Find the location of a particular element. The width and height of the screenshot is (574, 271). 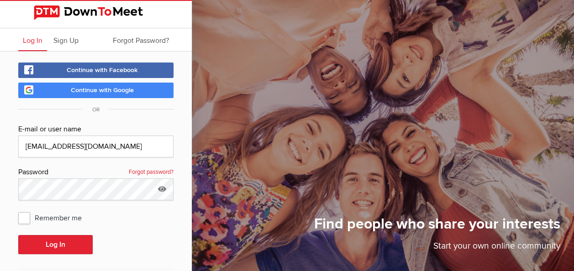

p: Start your own online community is located at coordinates (437, 249).